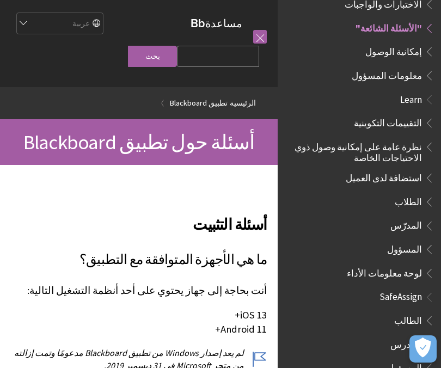 Image resolution: width=441 pixels, height=368 pixels. I want to click on span: "الأسئلة الشائعة", so click(389, 26).